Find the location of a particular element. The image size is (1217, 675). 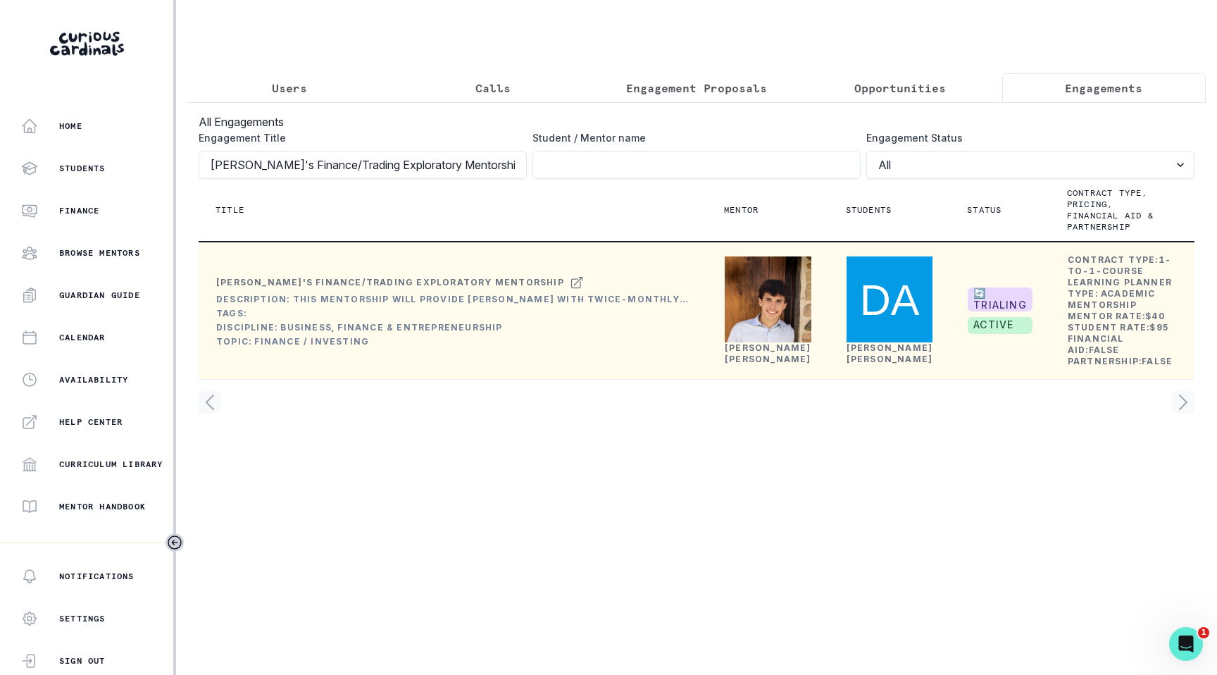

div: Tags: is located at coordinates (453, 313).